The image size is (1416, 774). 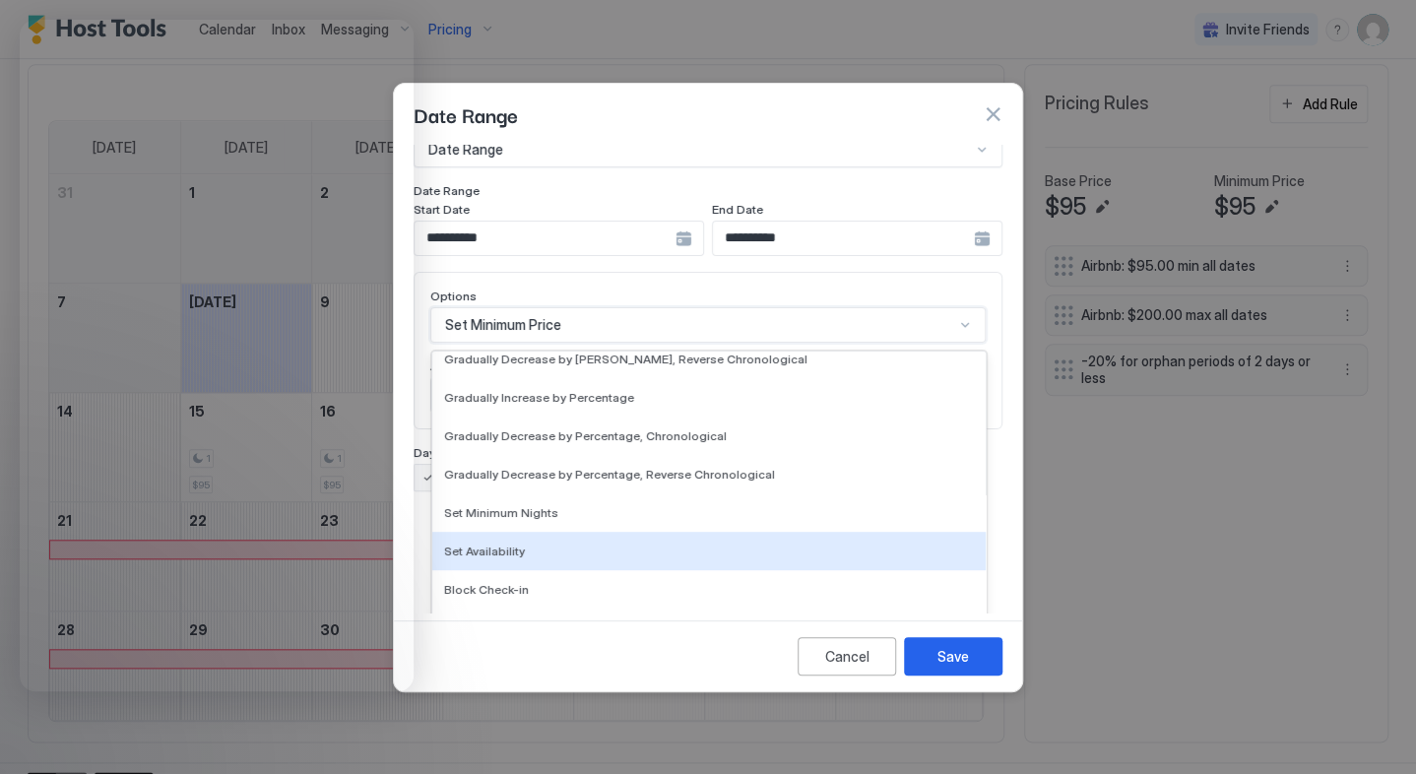 I want to click on span: Start Date, so click(x=441, y=209).